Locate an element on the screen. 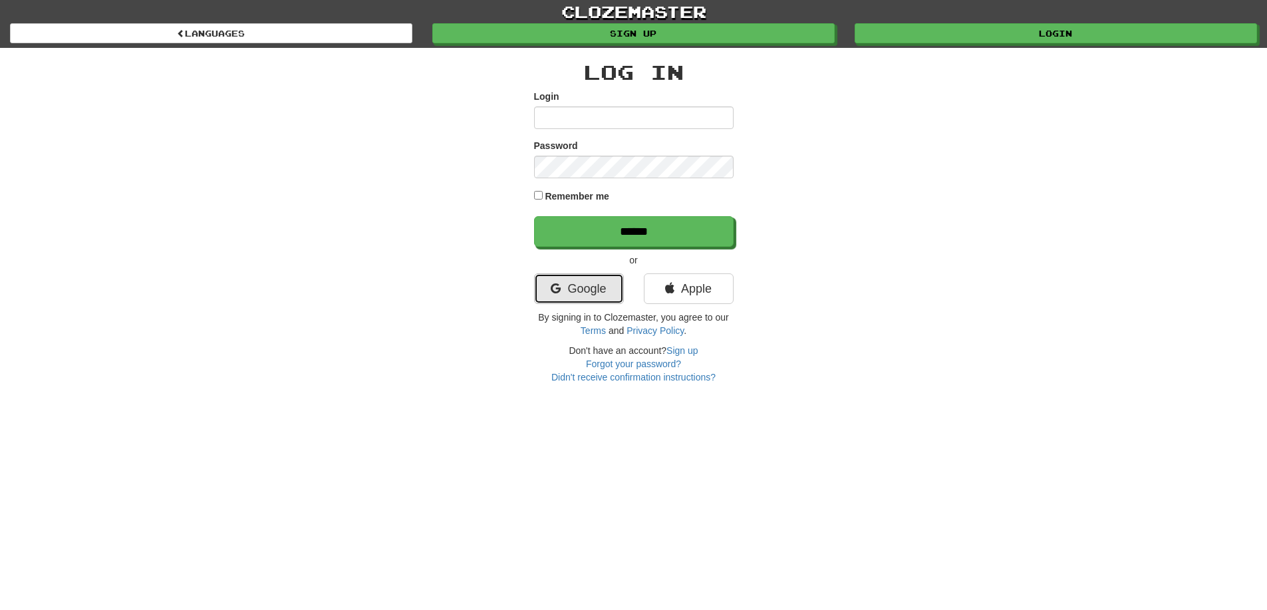  a: Terms is located at coordinates (593, 331).